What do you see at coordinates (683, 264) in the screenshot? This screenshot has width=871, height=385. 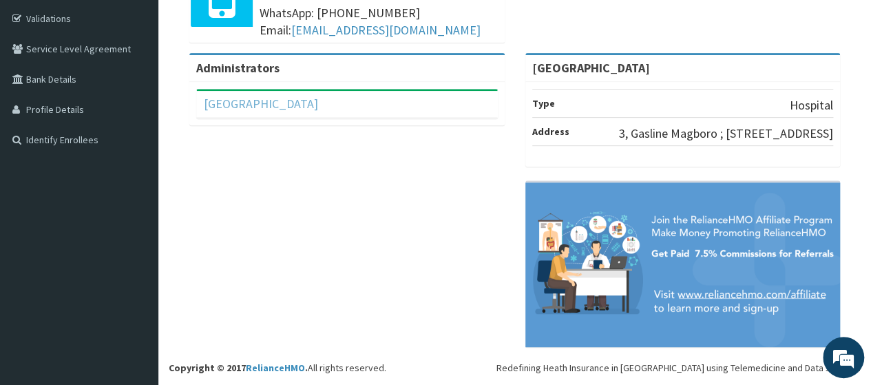 I see `img: provider-team-banner.png` at bounding box center [683, 264].